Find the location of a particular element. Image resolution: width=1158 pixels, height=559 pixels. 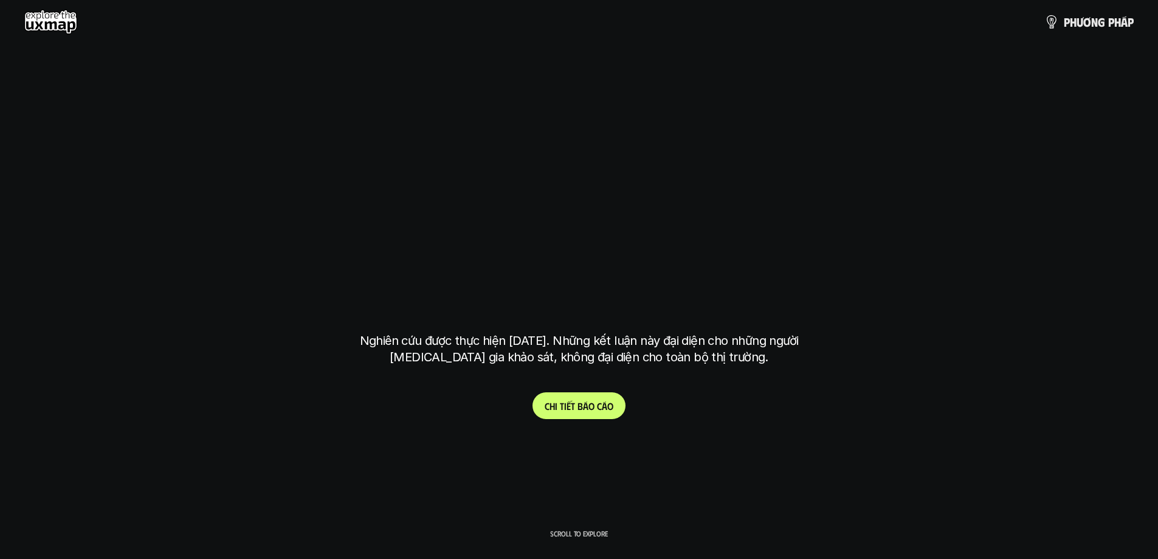

span: b is located at coordinates (580, 405).